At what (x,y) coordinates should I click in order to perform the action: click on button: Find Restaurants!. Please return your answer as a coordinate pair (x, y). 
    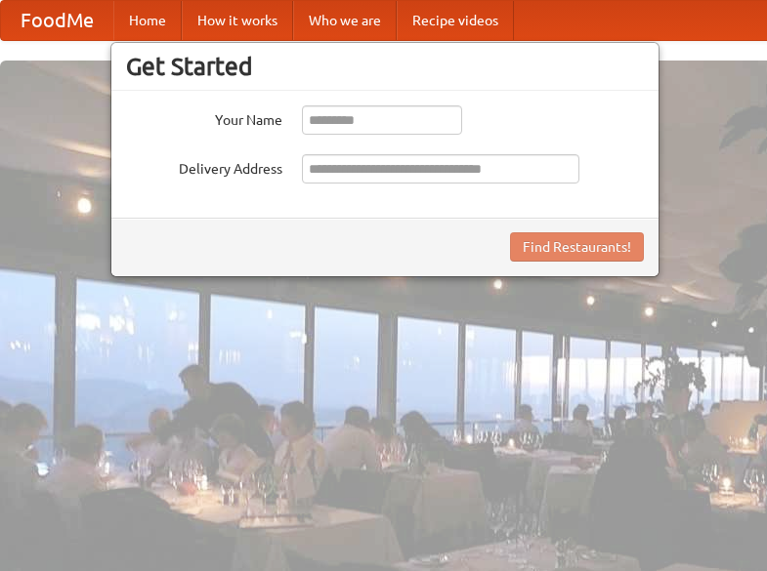
    Looking at the image, I should click on (576, 247).